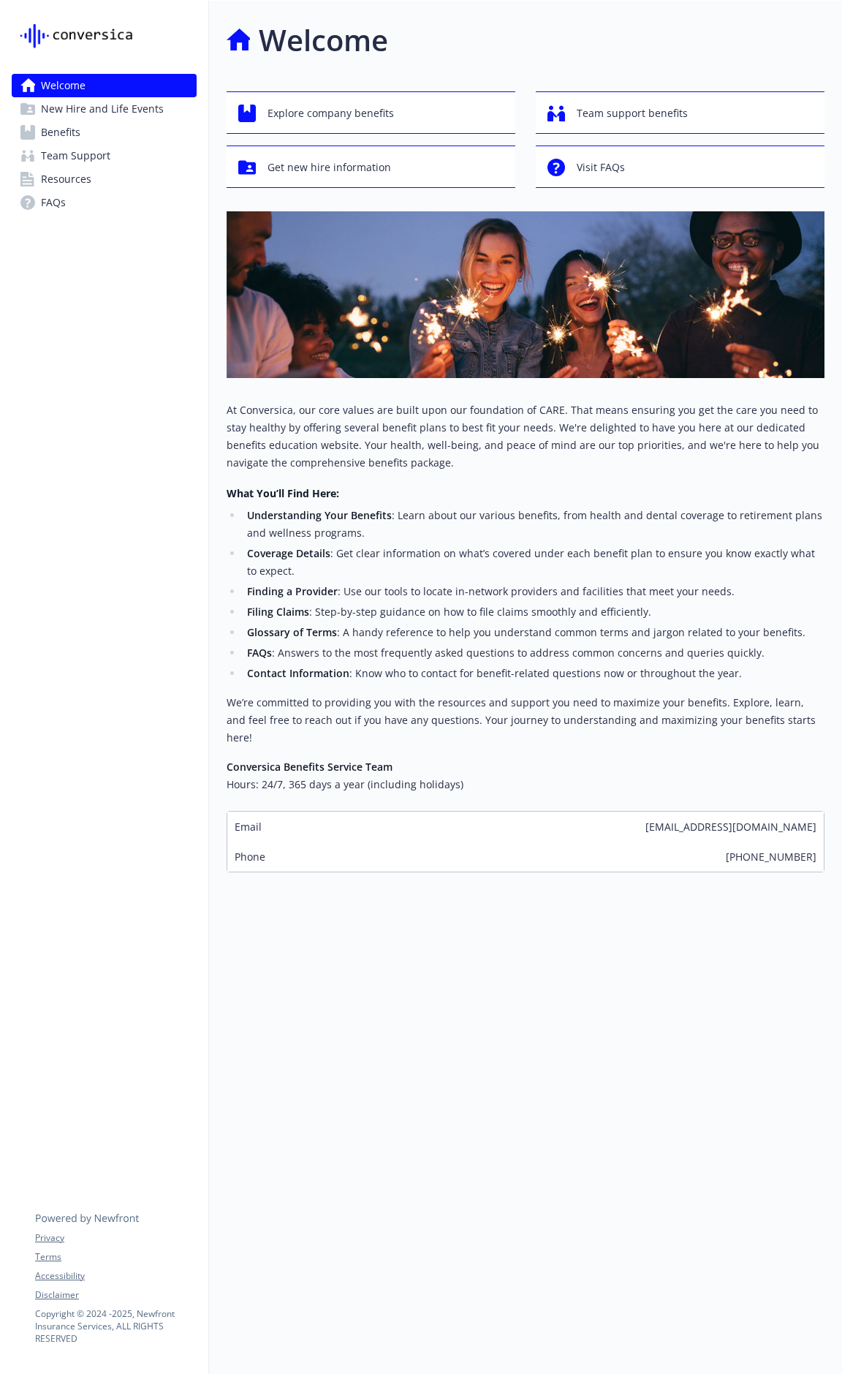  What do you see at coordinates (260, 652) in the screenshot?
I see `strong: FAQs` at bounding box center [260, 652].